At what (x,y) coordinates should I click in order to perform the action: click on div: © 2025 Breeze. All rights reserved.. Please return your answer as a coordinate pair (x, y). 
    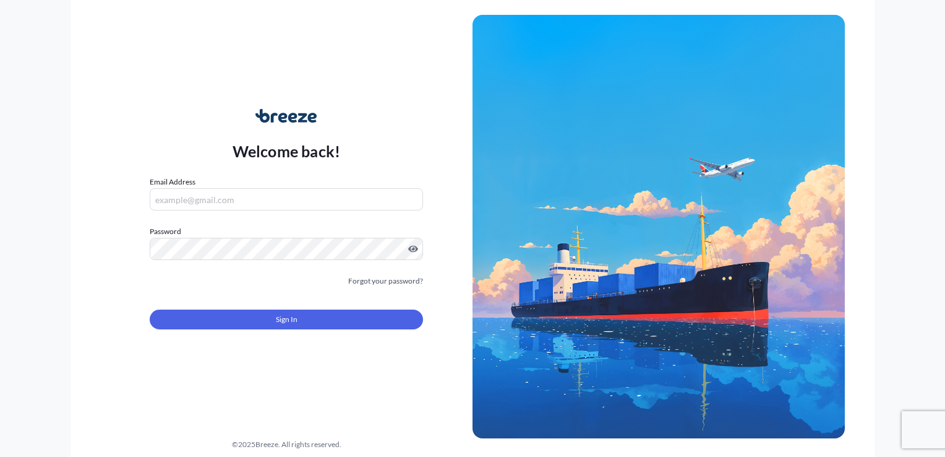
    Looking at the image, I should click on (286, 444).